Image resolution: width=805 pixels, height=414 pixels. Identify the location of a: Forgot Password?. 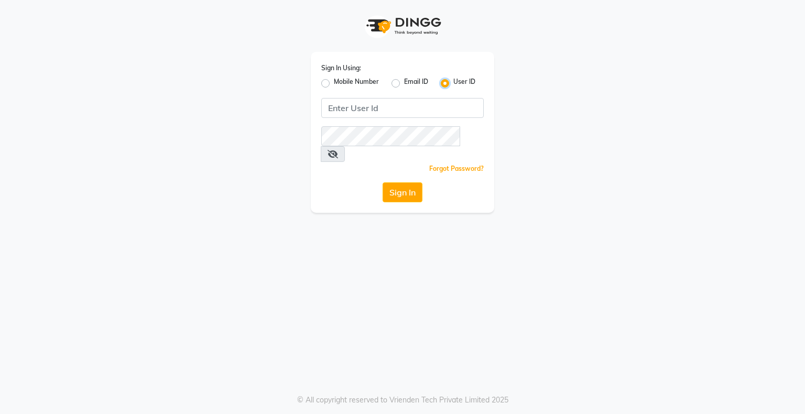
(456, 168).